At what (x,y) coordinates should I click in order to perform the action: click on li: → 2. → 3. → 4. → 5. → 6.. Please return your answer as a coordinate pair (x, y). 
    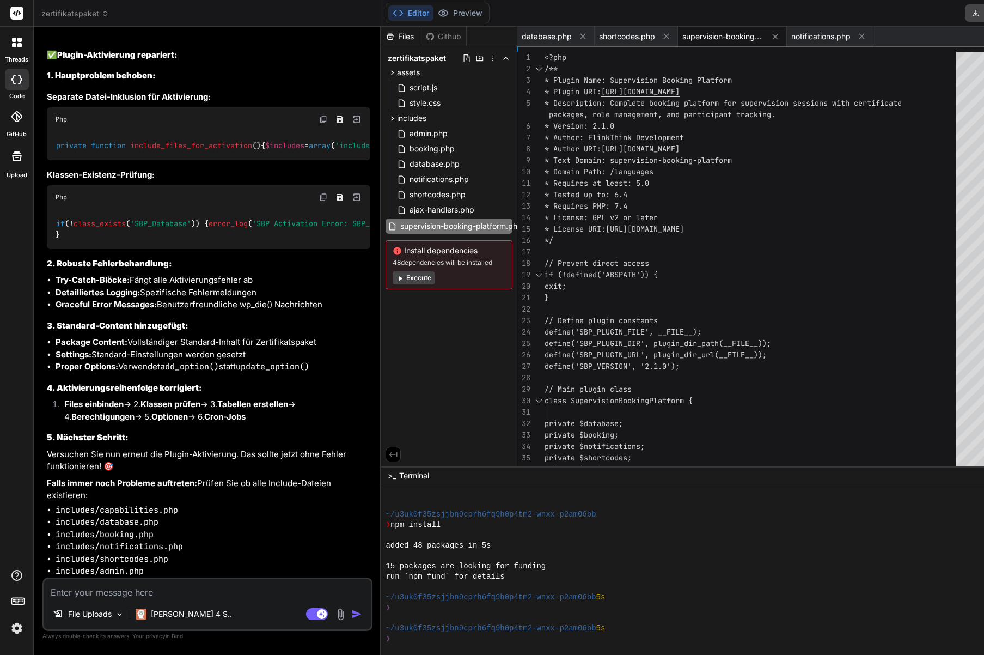
    Looking at the image, I should click on (213, 410).